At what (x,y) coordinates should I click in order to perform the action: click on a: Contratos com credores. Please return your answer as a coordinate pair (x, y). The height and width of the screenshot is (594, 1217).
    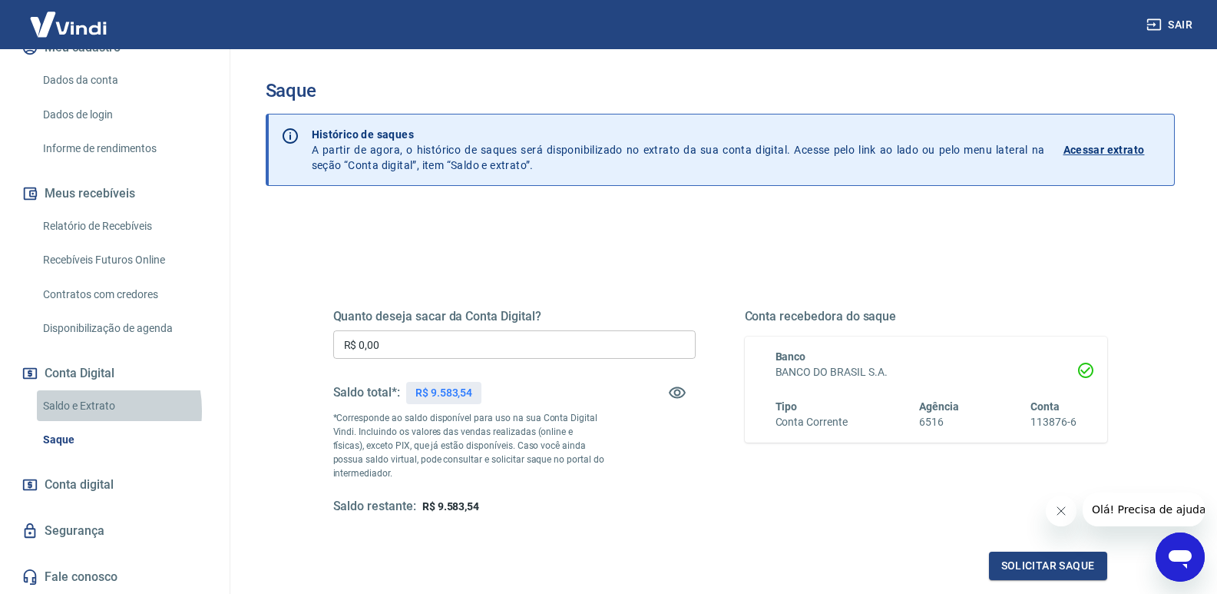
    Looking at the image, I should click on (124, 294).